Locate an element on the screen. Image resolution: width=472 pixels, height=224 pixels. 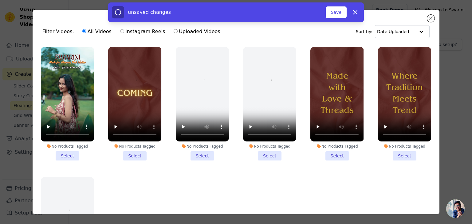
div: Sort by: is located at coordinates (393, 32).